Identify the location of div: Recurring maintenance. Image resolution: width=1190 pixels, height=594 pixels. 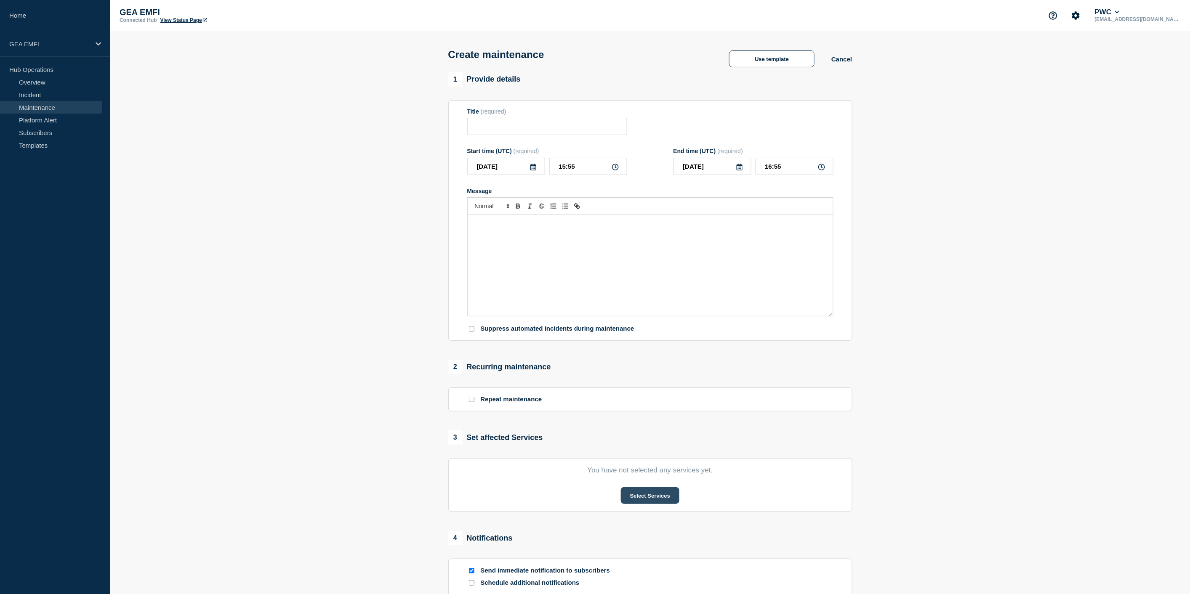
(500, 367).